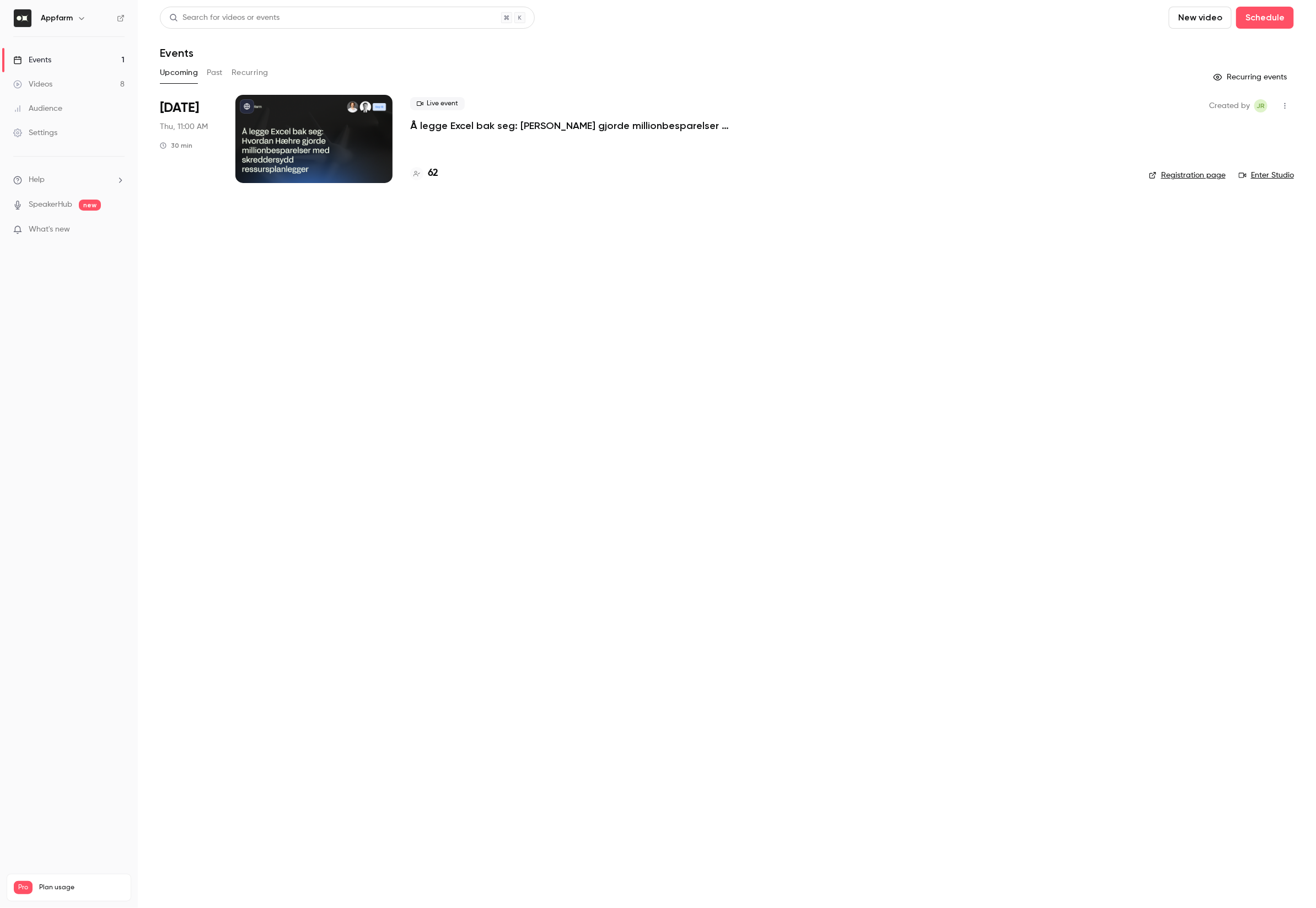 This screenshot has height=908, width=1316. Describe the element at coordinates (23, 18) in the screenshot. I see `img: Appfarm` at that location.